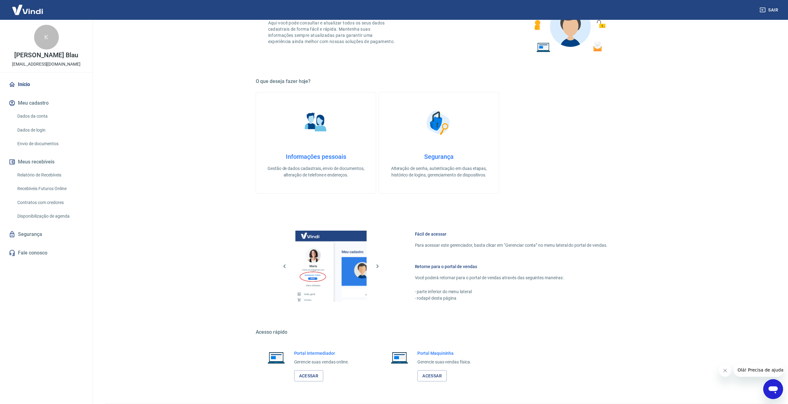 Image resolution: width=788 pixels, height=404 pixels. What do you see at coordinates (444, 362) in the screenshot?
I see `p: Gerencie suas vendas física.` at bounding box center [444, 362].